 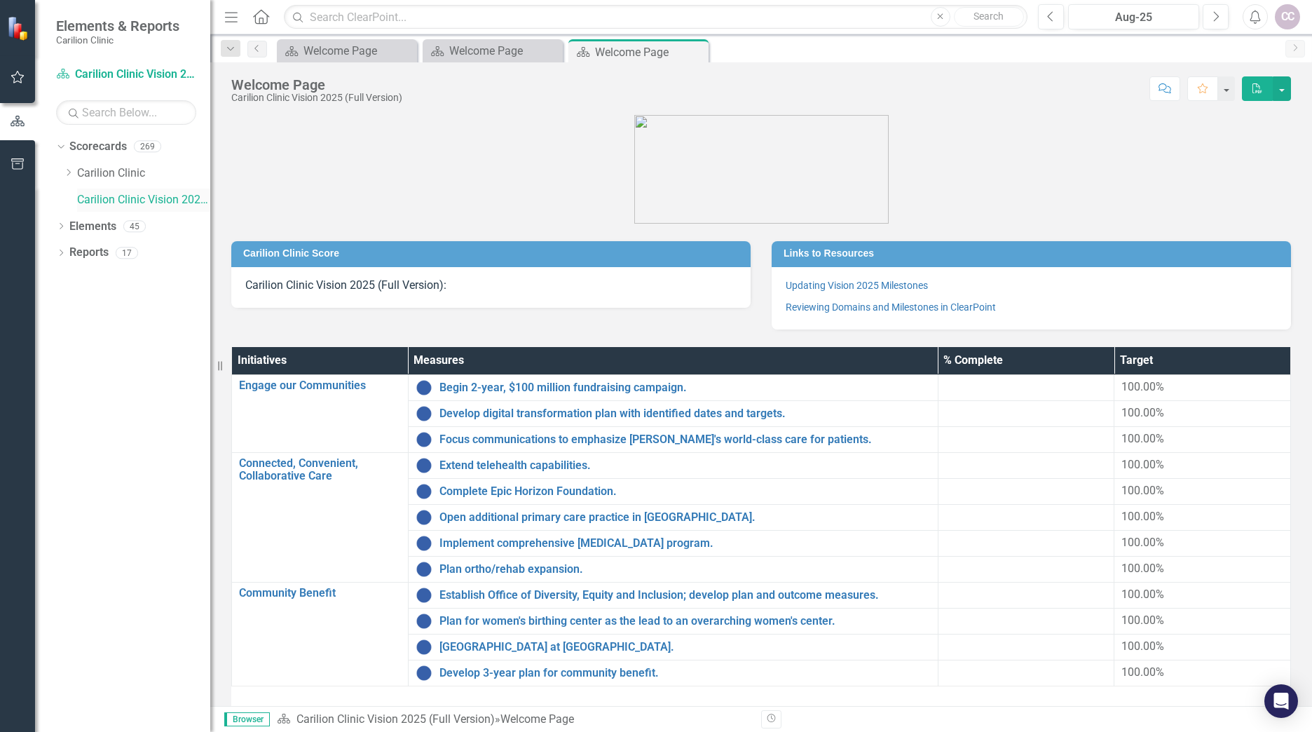 I want to click on a: Updating Vision 2025 Milestones, so click(x=856, y=285).